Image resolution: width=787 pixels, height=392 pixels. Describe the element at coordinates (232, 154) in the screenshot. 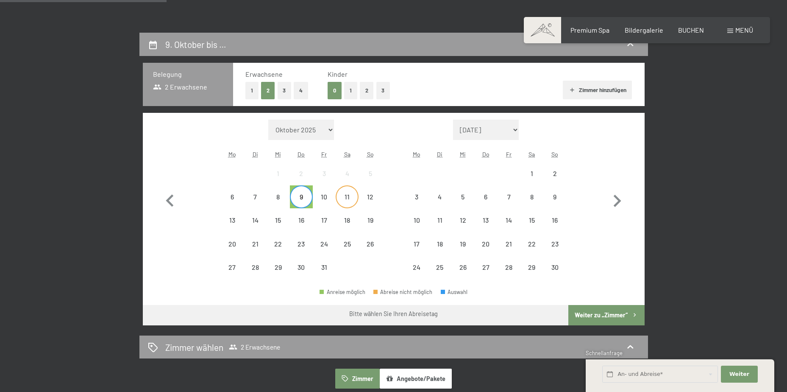

I see `abbr: Montag` at that location.